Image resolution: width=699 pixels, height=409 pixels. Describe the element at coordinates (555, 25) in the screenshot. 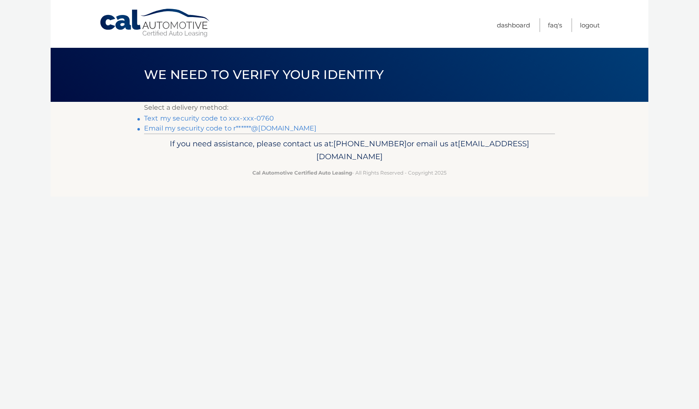

I see `a: FAQ's` at that location.